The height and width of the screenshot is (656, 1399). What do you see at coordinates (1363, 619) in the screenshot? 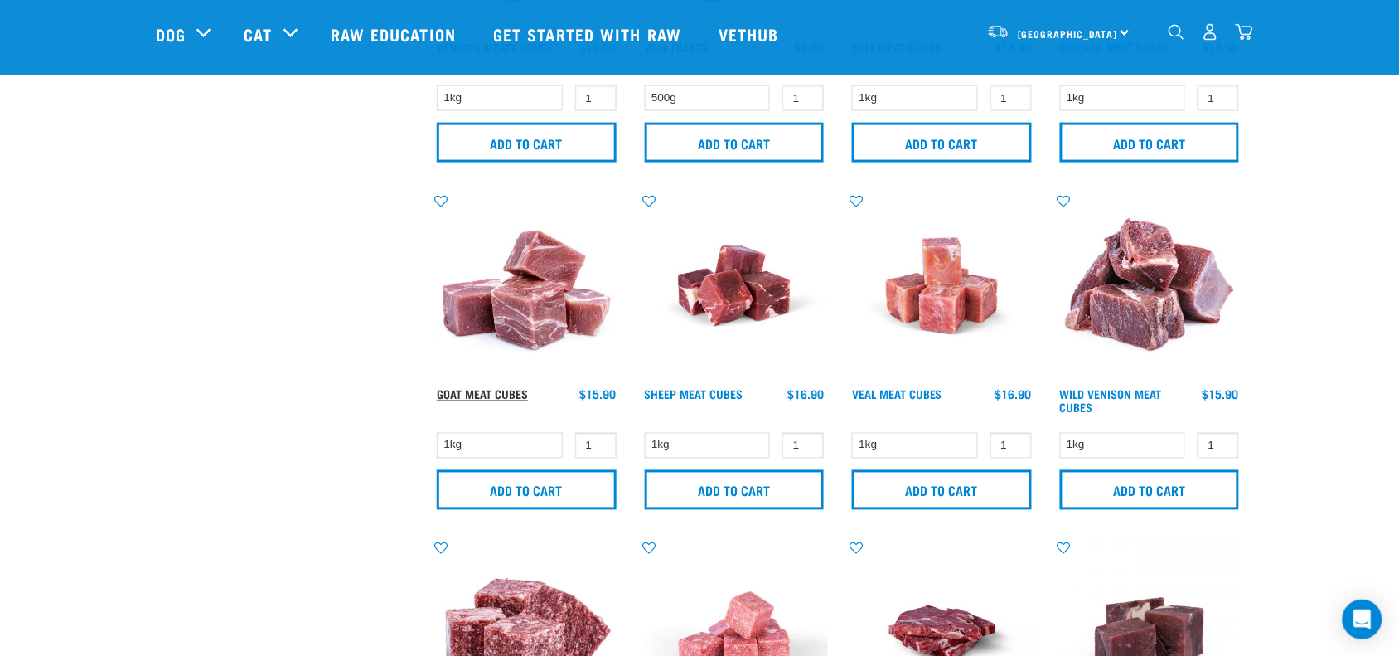
I see `div: Open Intercom Messenger` at bounding box center [1363, 619].